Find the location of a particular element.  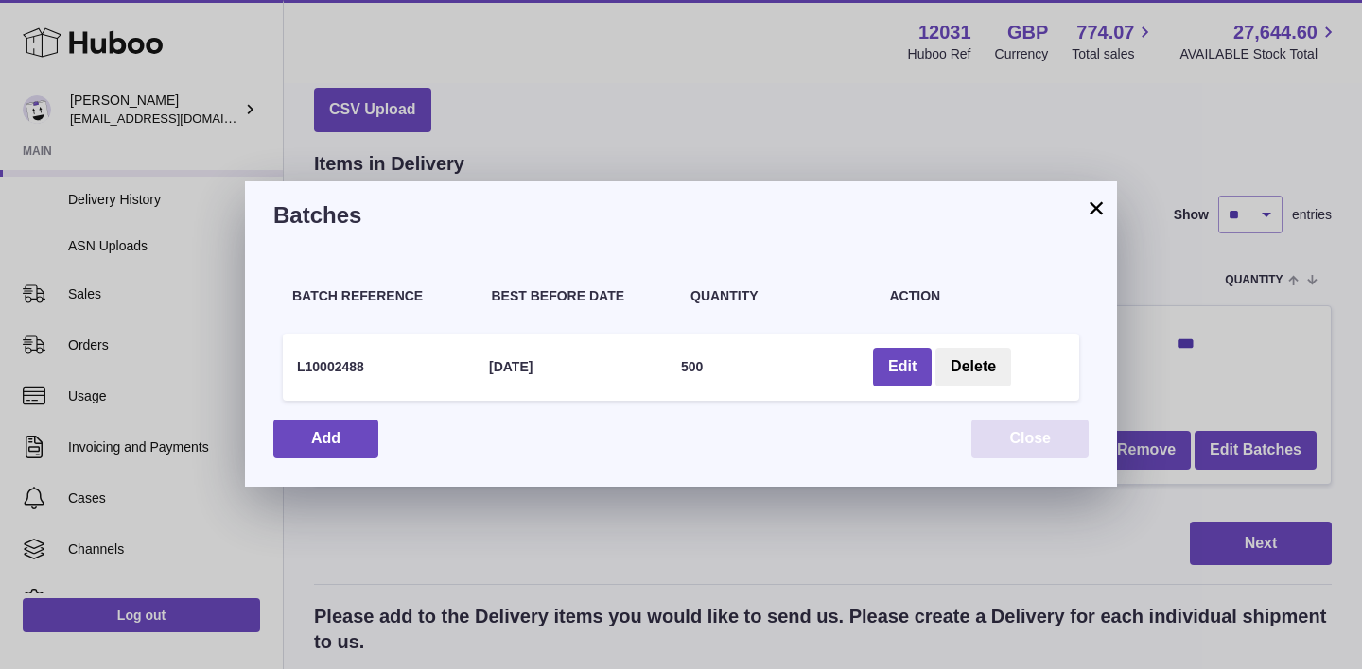

h4: Batch Reference is located at coordinates (382, 296).